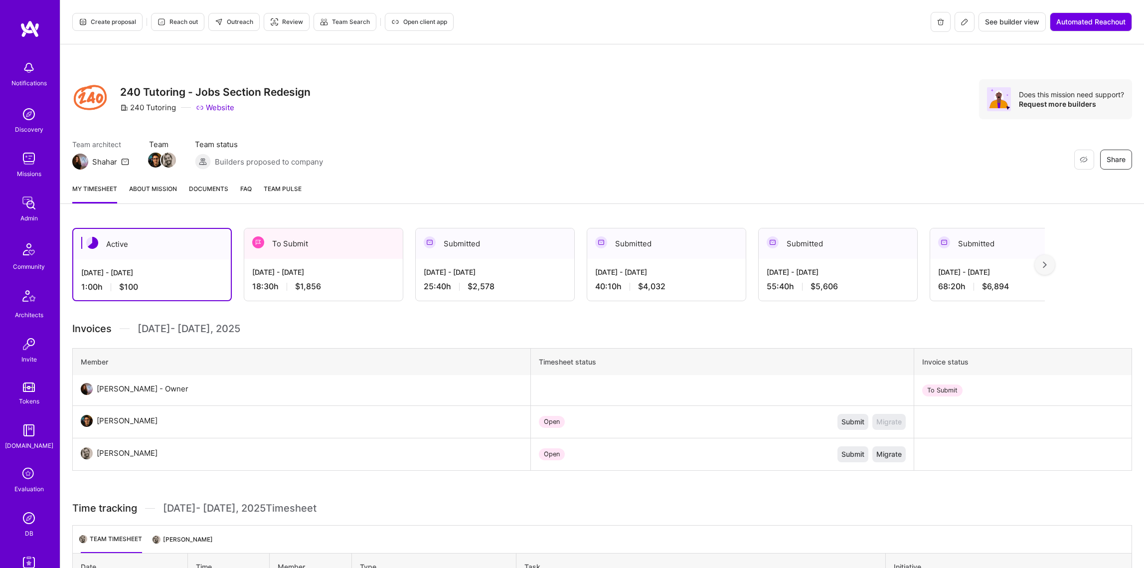  Describe the element at coordinates (29, 203) in the screenshot. I see `img: admin teamwork` at that location.